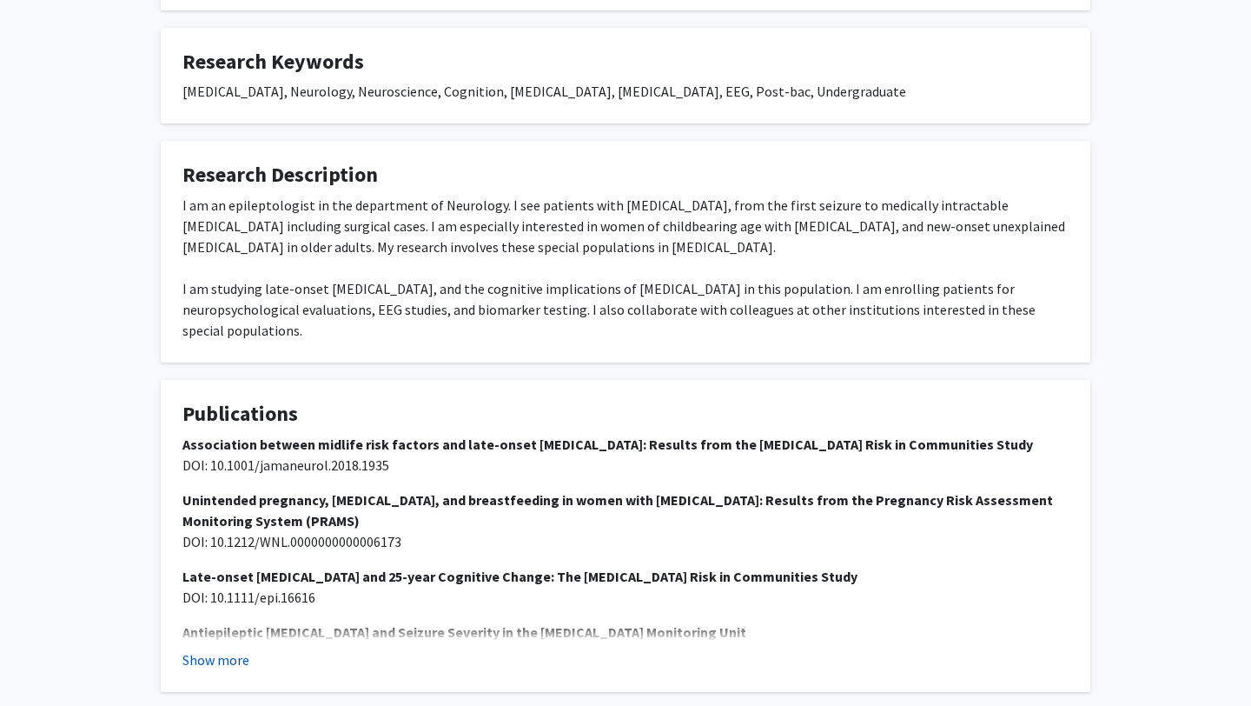  Describe the element at coordinates (626, 62) in the screenshot. I see `h4: Research Keywords` at that location.